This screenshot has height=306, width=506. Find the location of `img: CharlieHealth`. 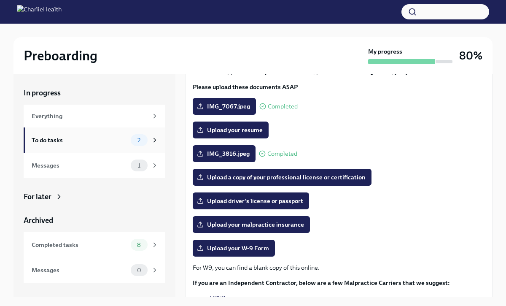

img: CharlieHealth is located at coordinates (39, 12).